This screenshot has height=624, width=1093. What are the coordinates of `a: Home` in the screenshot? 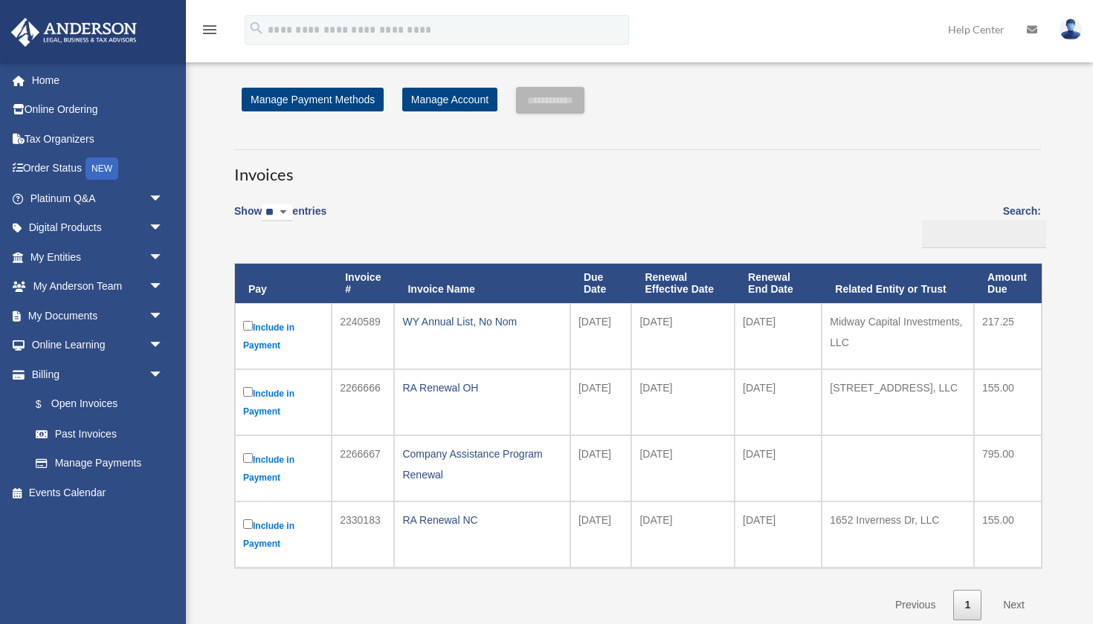 It's located at (98, 80).